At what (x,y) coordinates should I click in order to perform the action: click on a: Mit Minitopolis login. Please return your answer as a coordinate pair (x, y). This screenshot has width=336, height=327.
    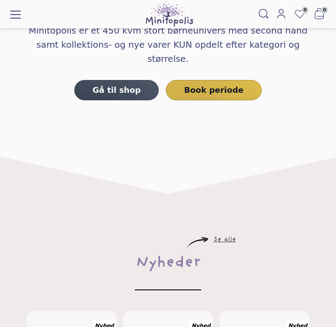
    Looking at the image, I should click on (281, 14).